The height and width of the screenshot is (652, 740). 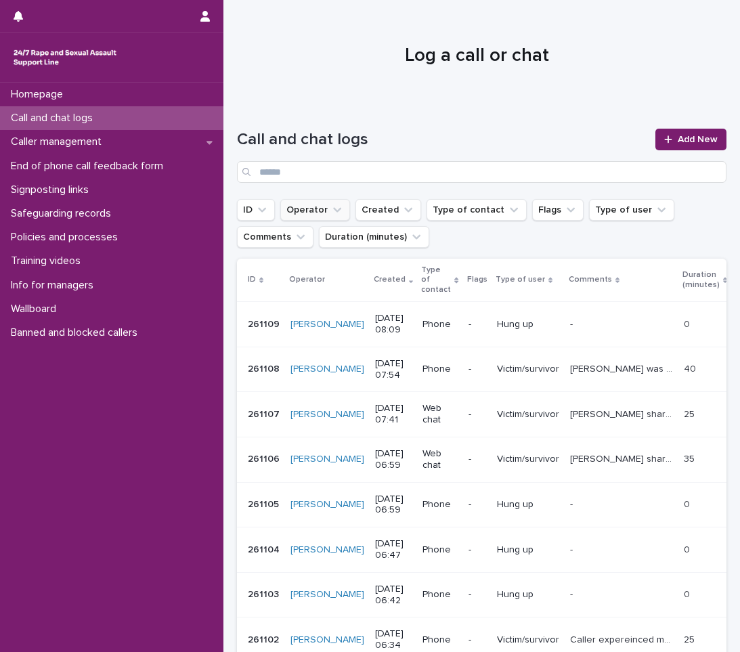 What do you see at coordinates (307, 280) in the screenshot?
I see `p: Operator` at bounding box center [307, 280].